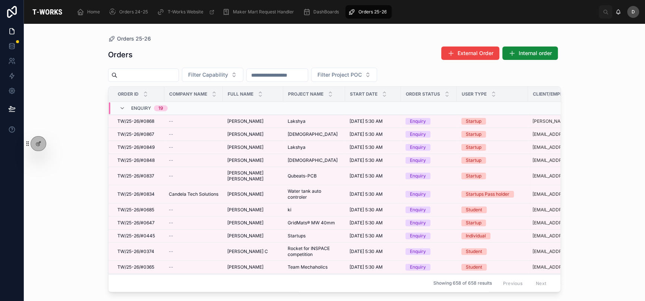  I want to click on a: T-Works Website, so click(186, 12).